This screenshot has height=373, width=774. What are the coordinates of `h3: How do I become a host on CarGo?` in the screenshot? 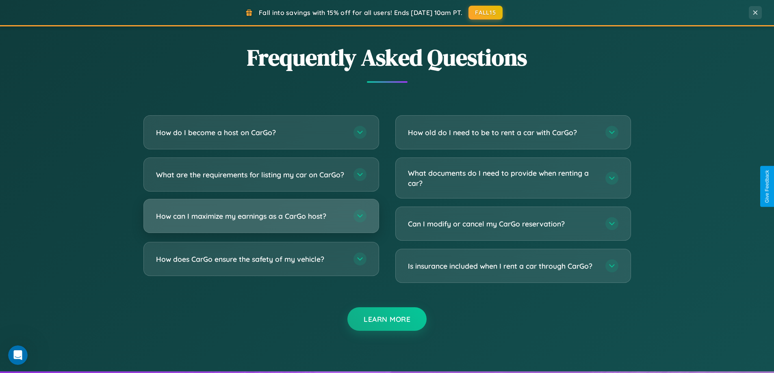 It's located at (251, 132).